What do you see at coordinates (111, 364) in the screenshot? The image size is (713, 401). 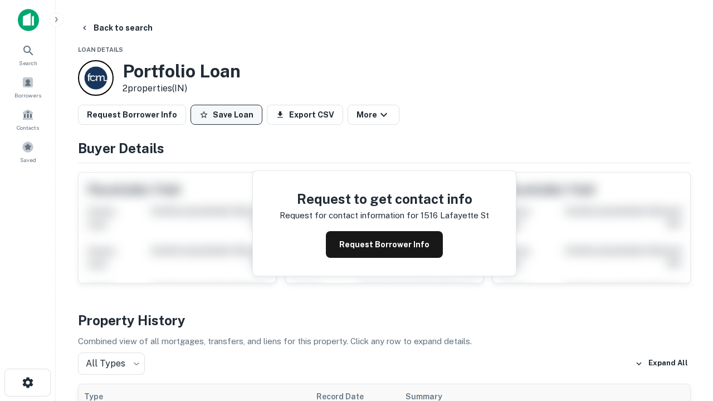 I see `div: All Types` at bounding box center [111, 364].